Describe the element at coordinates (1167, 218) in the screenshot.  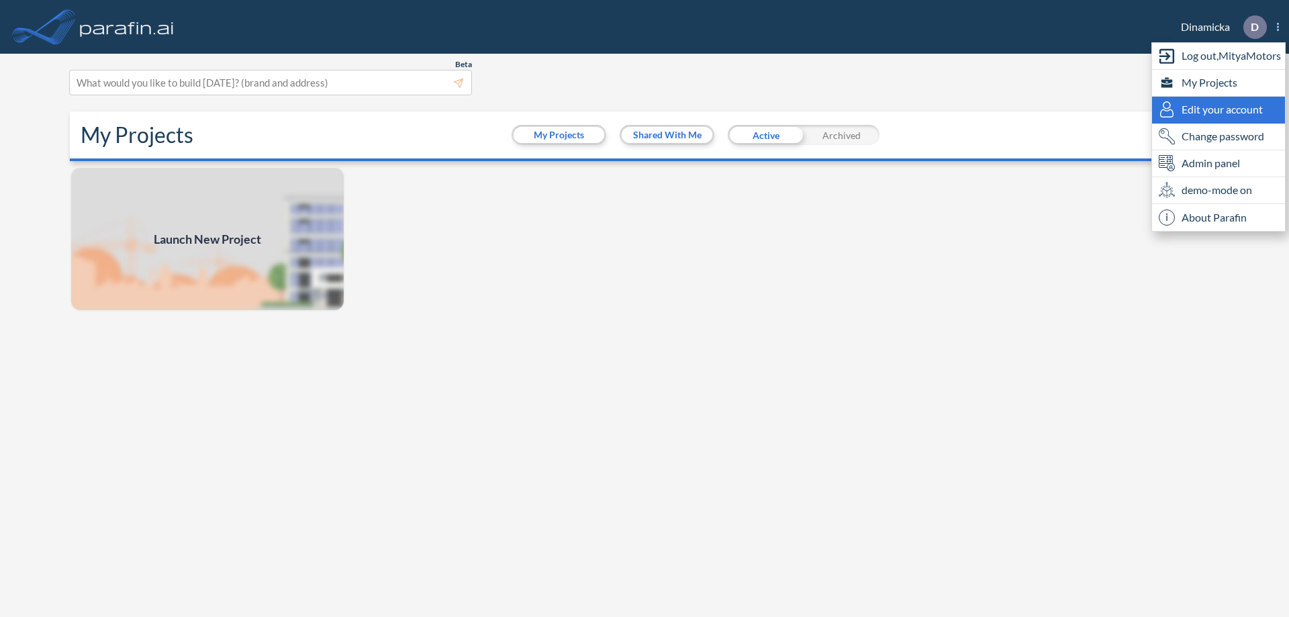
I see `span: i` at that location.